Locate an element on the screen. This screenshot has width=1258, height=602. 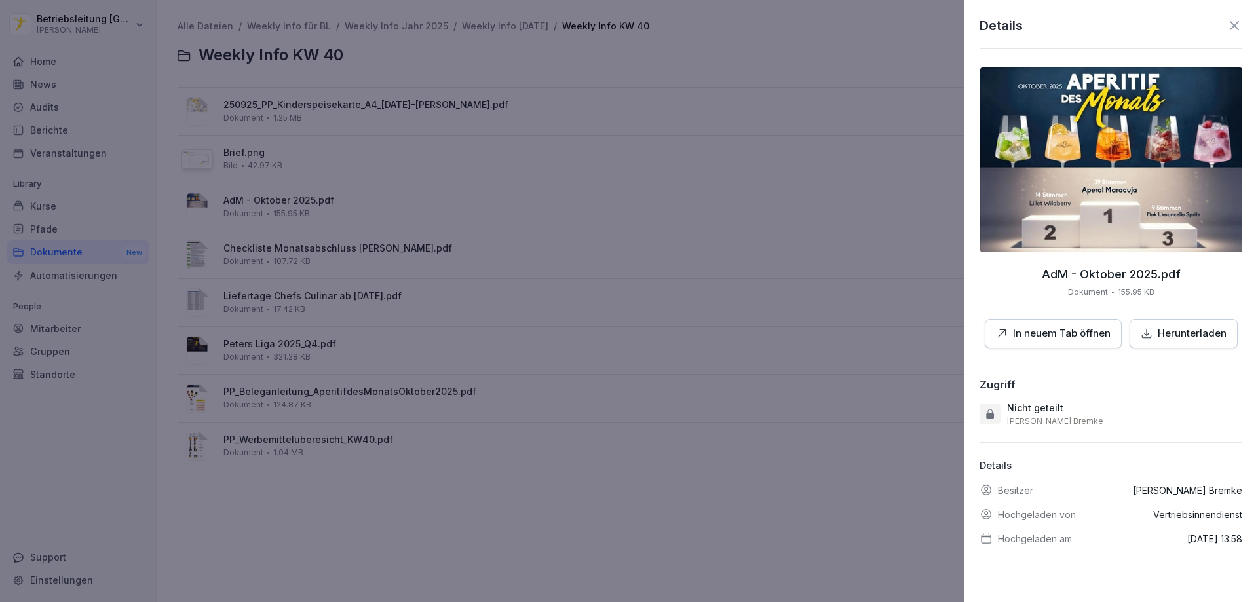
p: Hochgeladen von is located at coordinates (1036, 514).